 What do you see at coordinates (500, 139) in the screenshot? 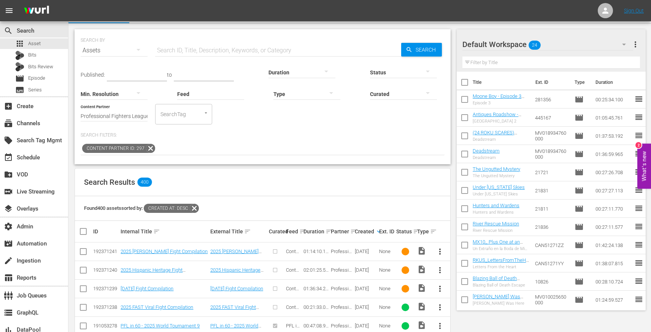
I see `div: Deadstream` at bounding box center [500, 139].